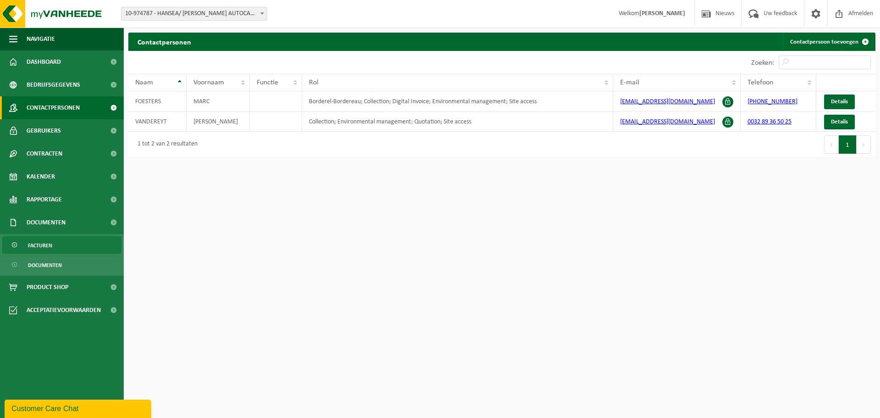 This screenshot has width=880, height=418. What do you see at coordinates (267, 83) in the screenshot?
I see `span: Functie` at bounding box center [267, 83].